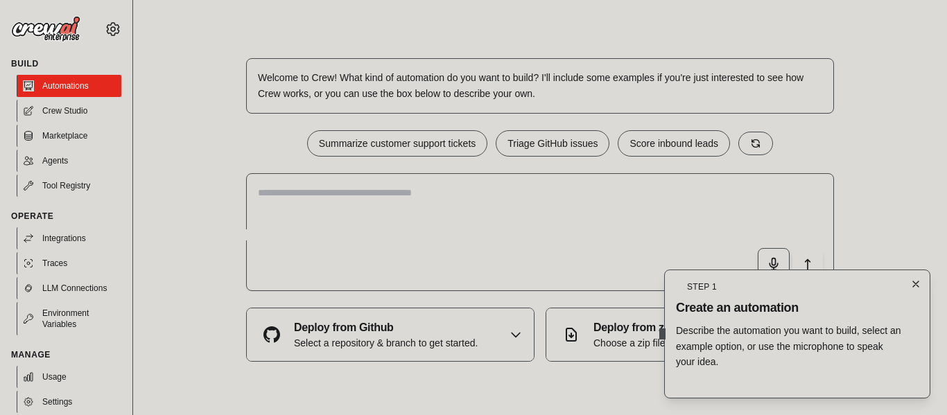 The width and height of the screenshot is (947, 415). Describe the element at coordinates (69, 186) in the screenshot. I see `a: Tool Registry` at that location.